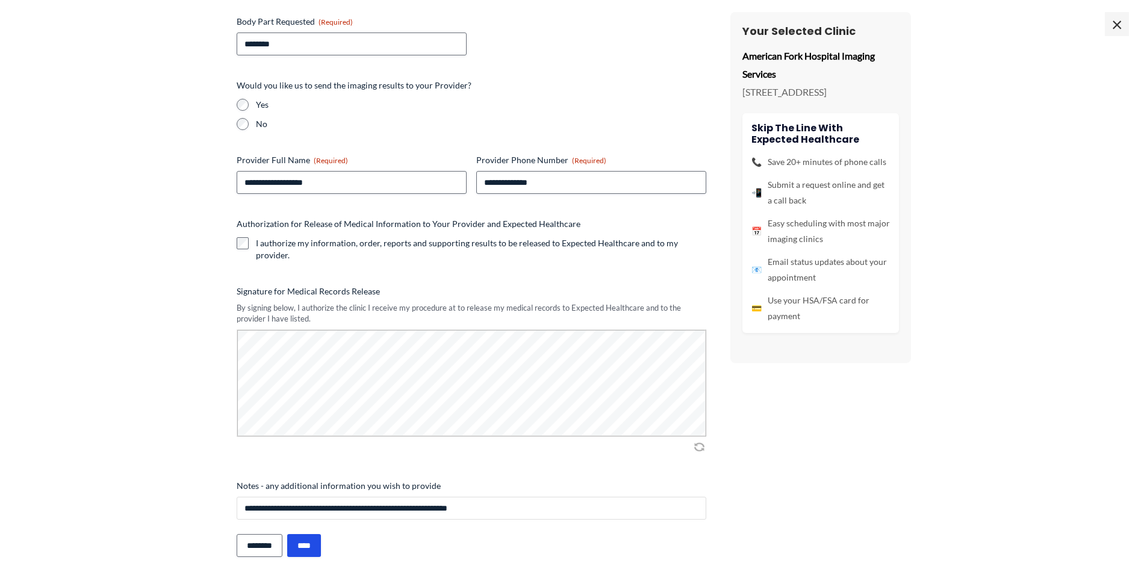 Image resolution: width=1147 pixels, height=569 pixels. What do you see at coordinates (471, 291) in the screenshot?
I see `label: Signature for Medical Records Release` at bounding box center [471, 291].